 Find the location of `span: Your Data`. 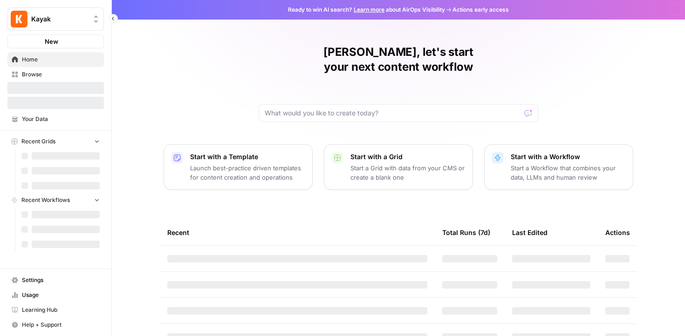

span: Your Data is located at coordinates (61, 119).